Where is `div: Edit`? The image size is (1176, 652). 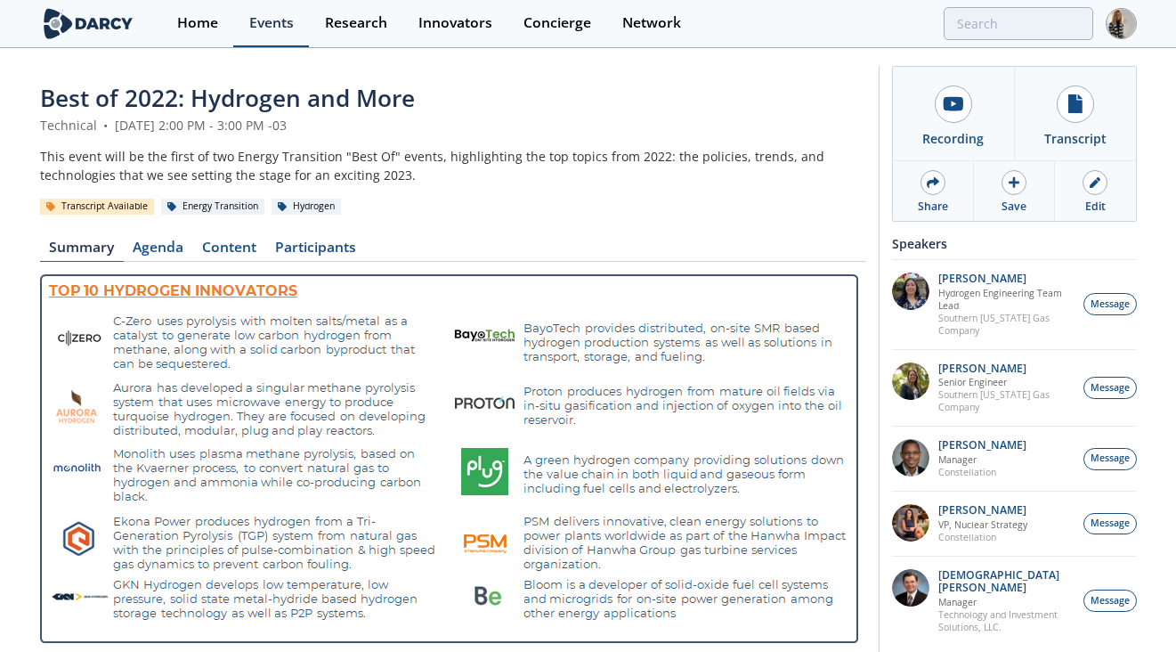
div: Edit is located at coordinates (1095, 207).